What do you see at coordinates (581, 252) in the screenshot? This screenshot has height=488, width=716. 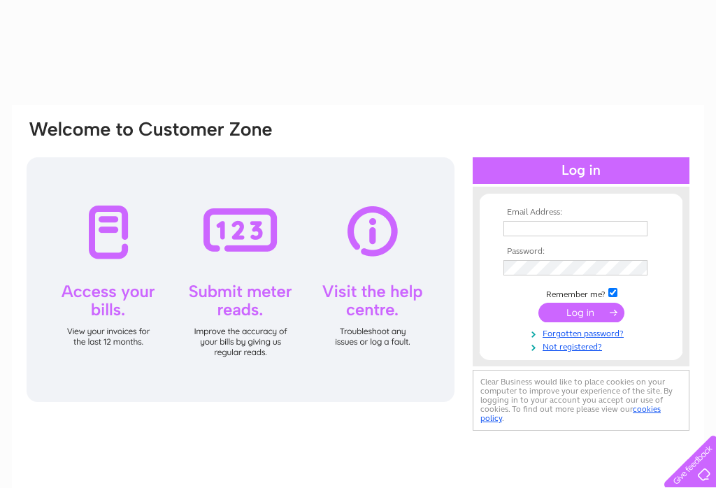 I see `th: Password:` at bounding box center [581, 252].